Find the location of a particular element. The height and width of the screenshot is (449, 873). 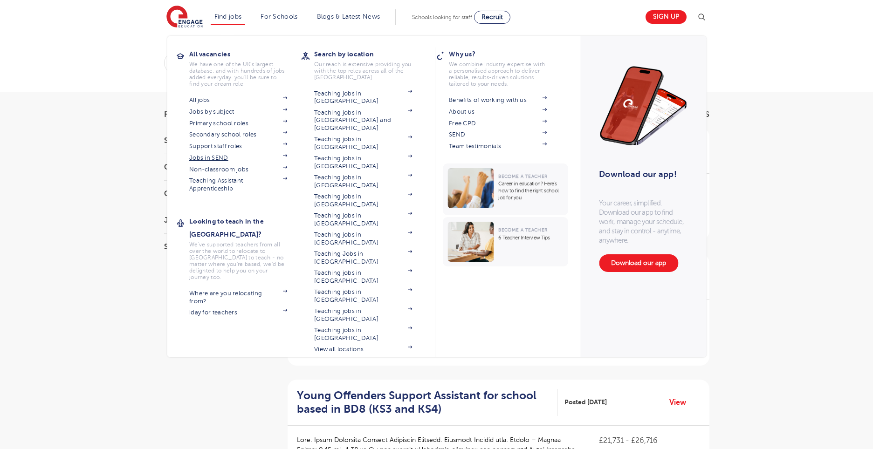

a: Teaching Assistant Apprenticeship is located at coordinates (238, 185).